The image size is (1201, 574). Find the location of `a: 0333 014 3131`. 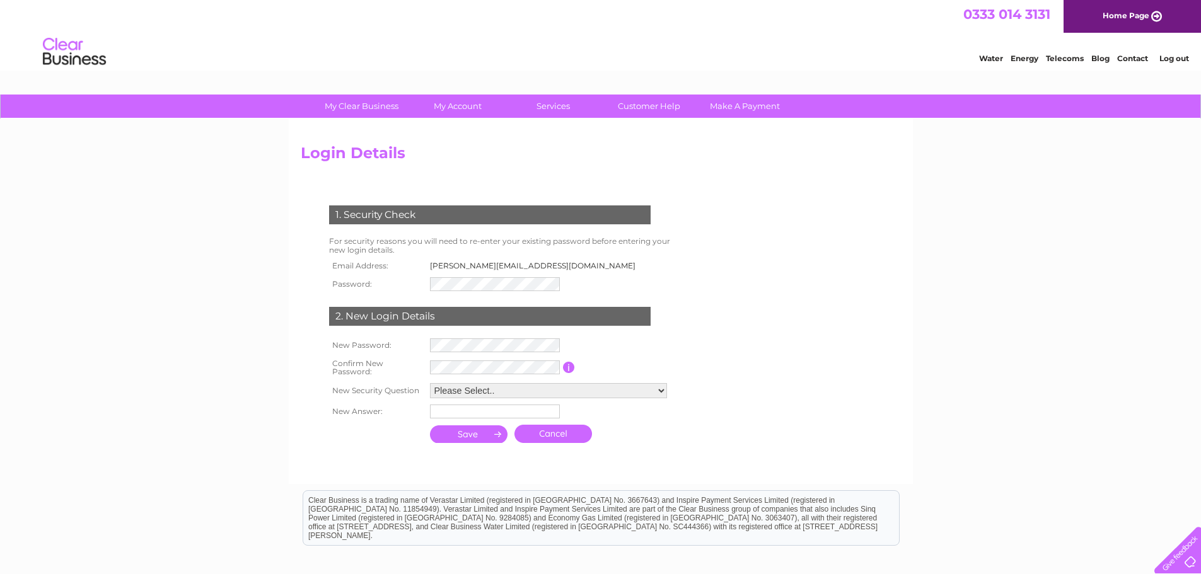

a: 0333 014 3131 is located at coordinates (1007, 14).